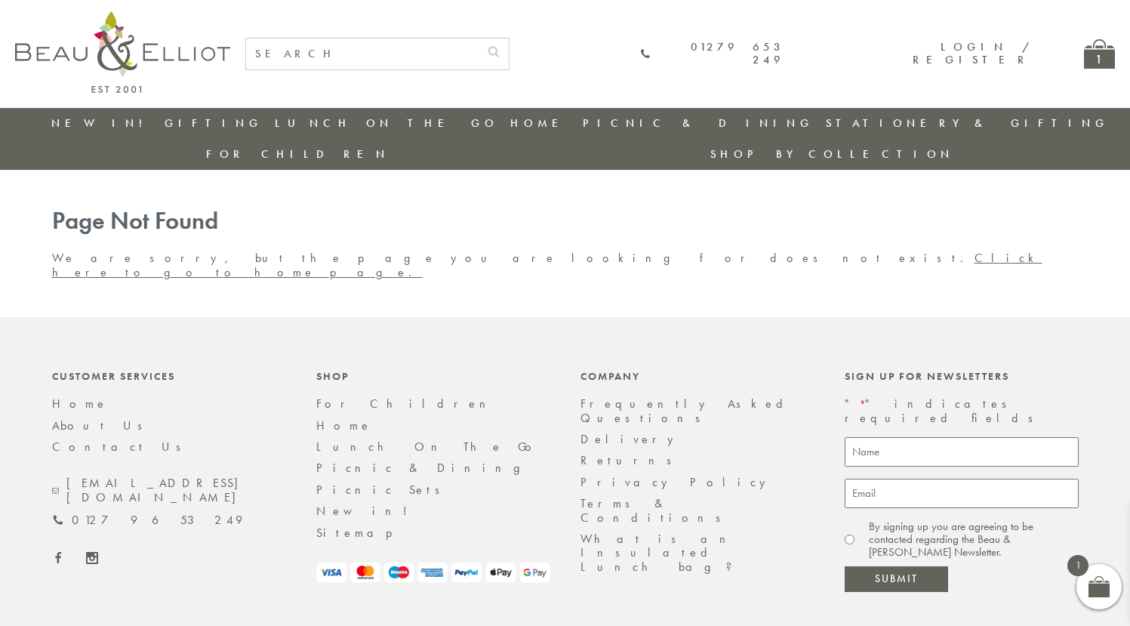 This screenshot has width=1130, height=626. What do you see at coordinates (169, 376) in the screenshot?
I see `div: Customer Services` at bounding box center [169, 376].